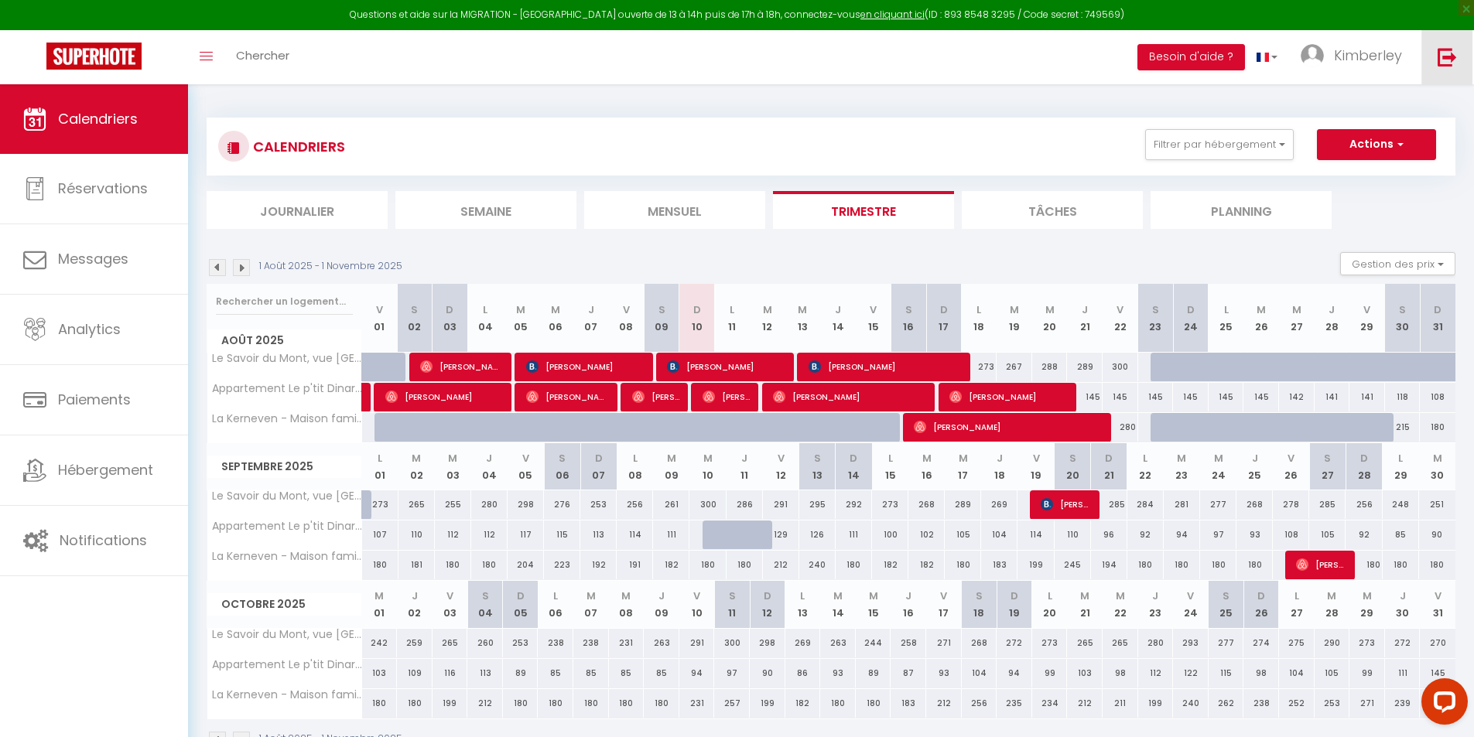  What do you see at coordinates (1085, 318) in the screenshot?
I see `th: 21` at bounding box center [1085, 318].